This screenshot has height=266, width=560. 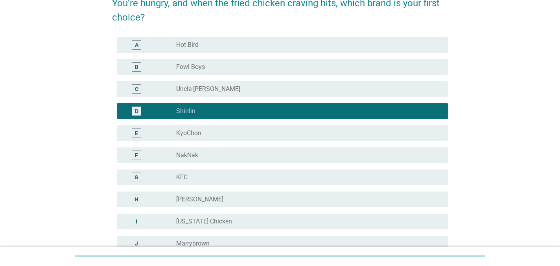 I want to click on div: G, so click(x=137, y=177).